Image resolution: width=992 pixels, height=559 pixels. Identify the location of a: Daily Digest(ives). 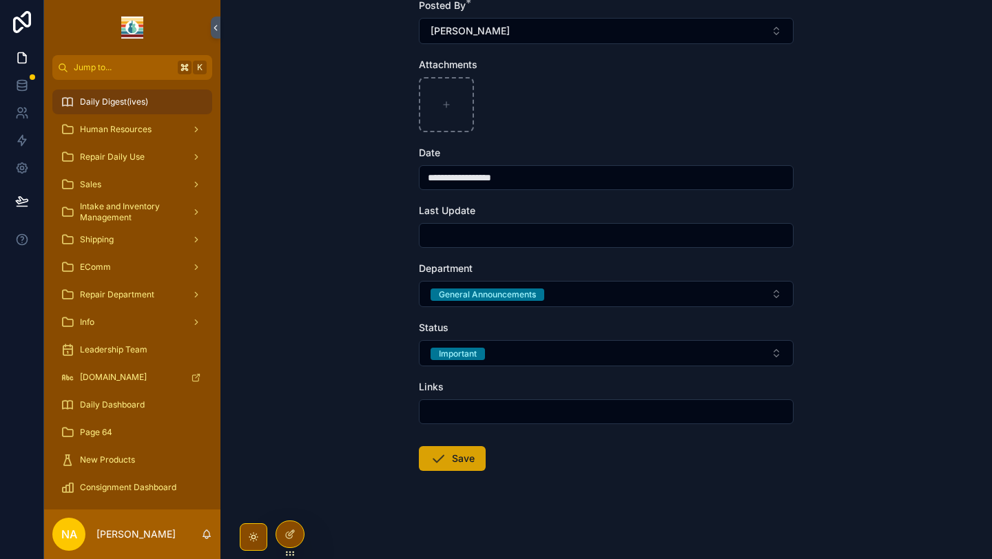
(132, 102).